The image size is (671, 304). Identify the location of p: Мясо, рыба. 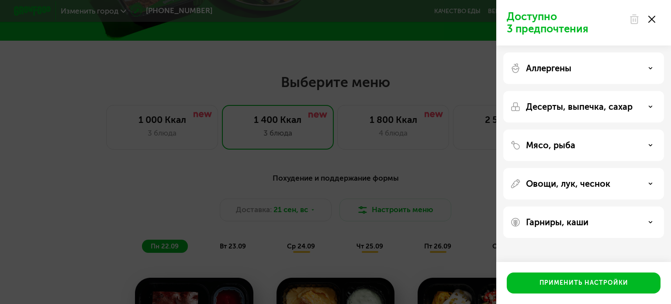
(551, 145).